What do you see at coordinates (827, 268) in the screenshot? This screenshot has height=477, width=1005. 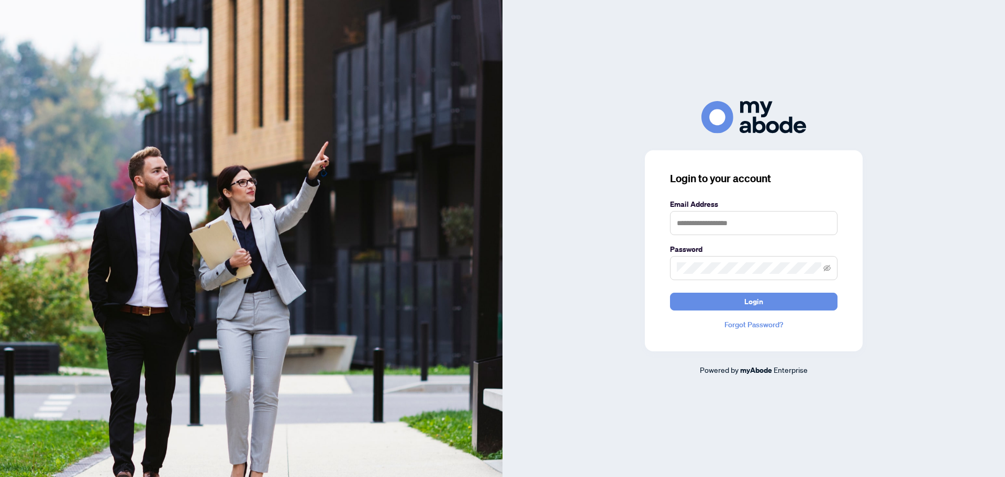 I see `span: eye-invisible` at bounding box center [827, 268].